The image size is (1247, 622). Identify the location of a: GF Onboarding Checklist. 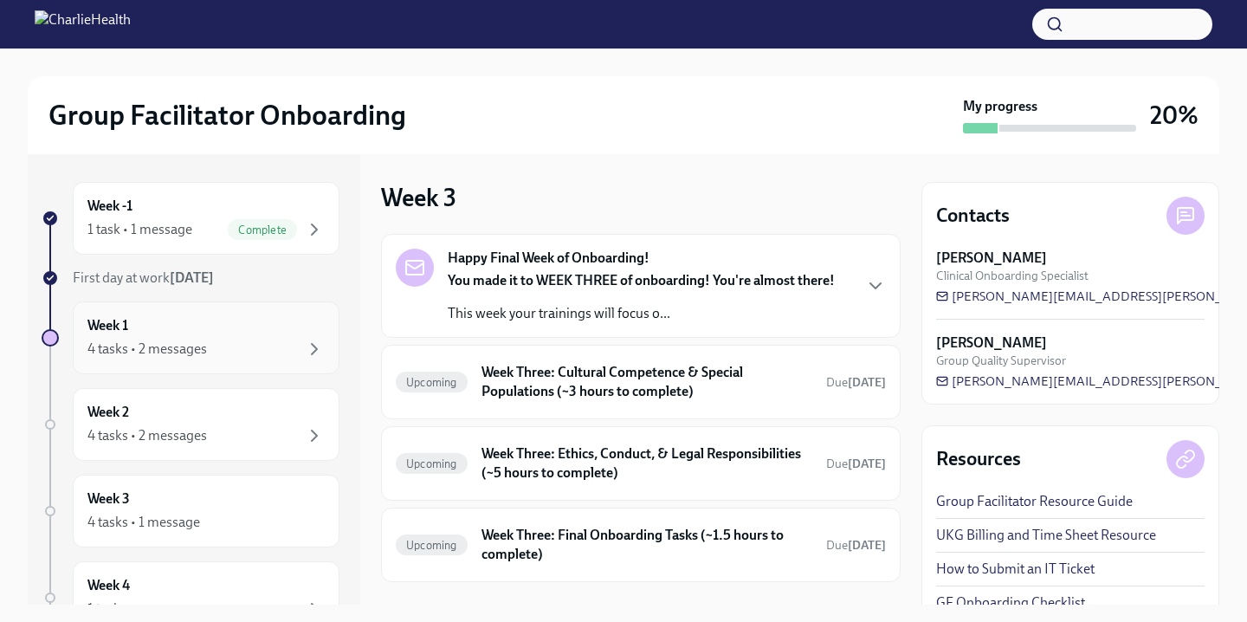
(1011, 603).